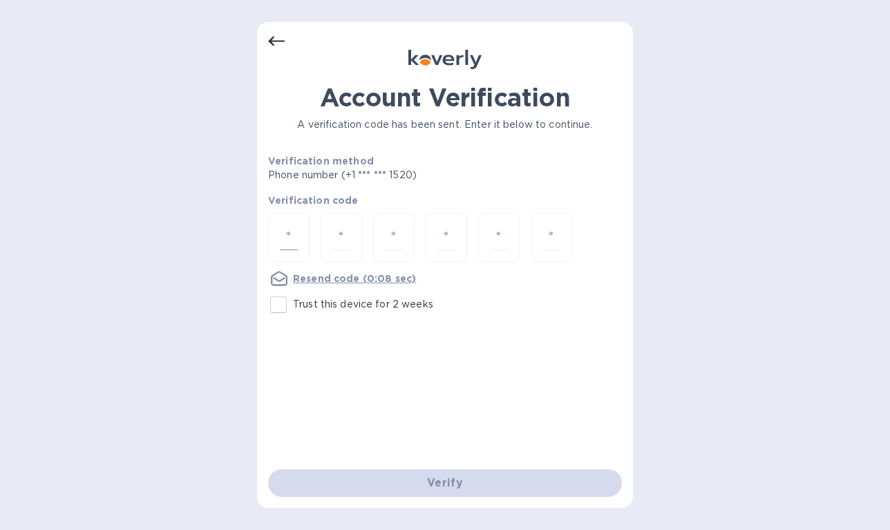 This screenshot has width=890, height=530. I want to click on p: Trust this device for 2 weeks, so click(363, 304).